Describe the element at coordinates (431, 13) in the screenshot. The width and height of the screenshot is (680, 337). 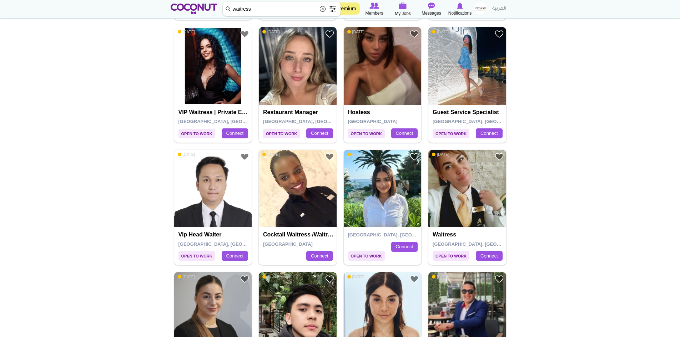
I see `span: Messages` at that location.